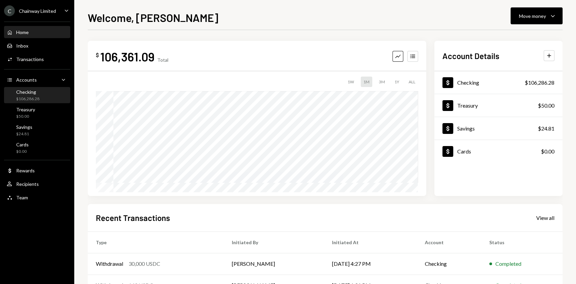 This screenshot has height=284, width=576. Describe the element at coordinates (412, 82) in the screenshot. I see `div: ALL` at that location.